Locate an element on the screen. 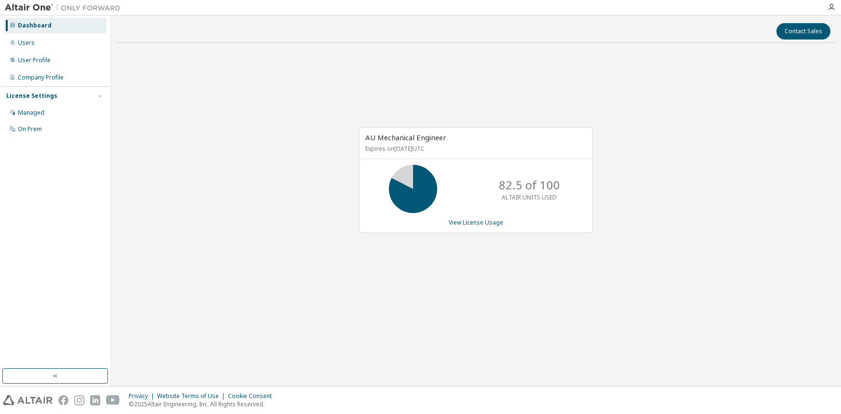 The image size is (841, 414). div: Company Profile is located at coordinates (40, 78).